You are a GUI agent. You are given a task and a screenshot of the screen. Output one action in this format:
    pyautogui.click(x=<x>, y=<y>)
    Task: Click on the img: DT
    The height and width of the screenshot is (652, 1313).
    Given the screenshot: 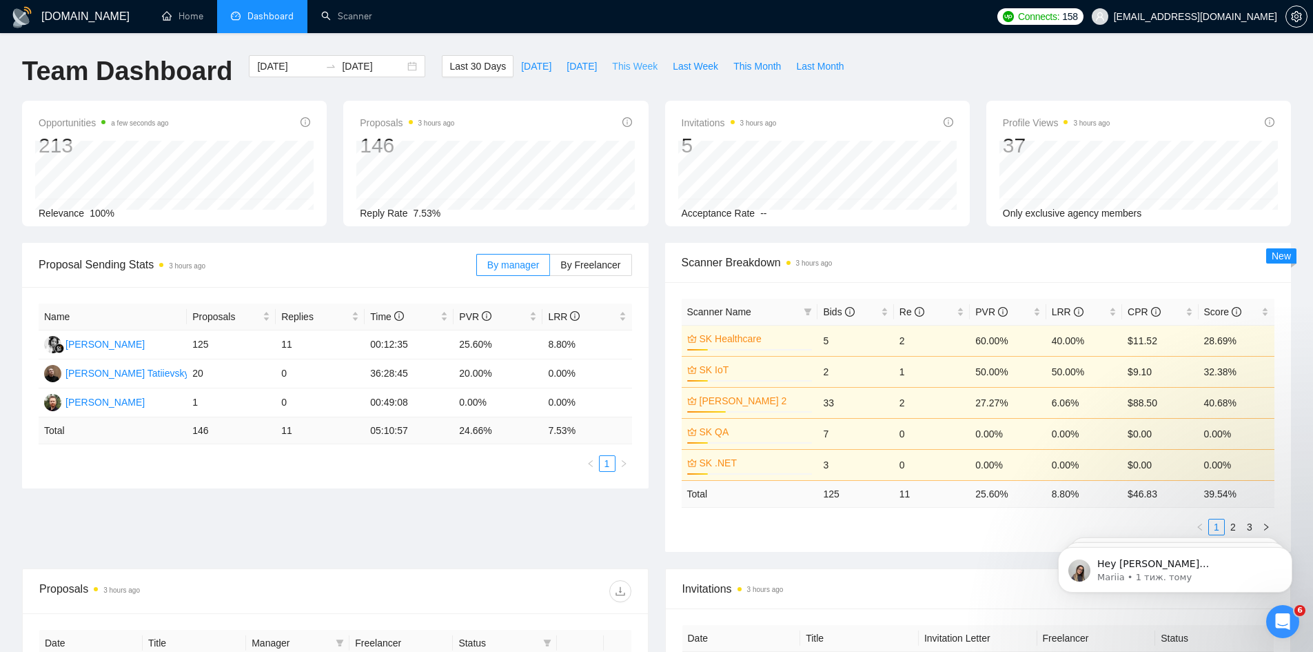 What is the action you would take?
    pyautogui.click(x=52, y=373)
    